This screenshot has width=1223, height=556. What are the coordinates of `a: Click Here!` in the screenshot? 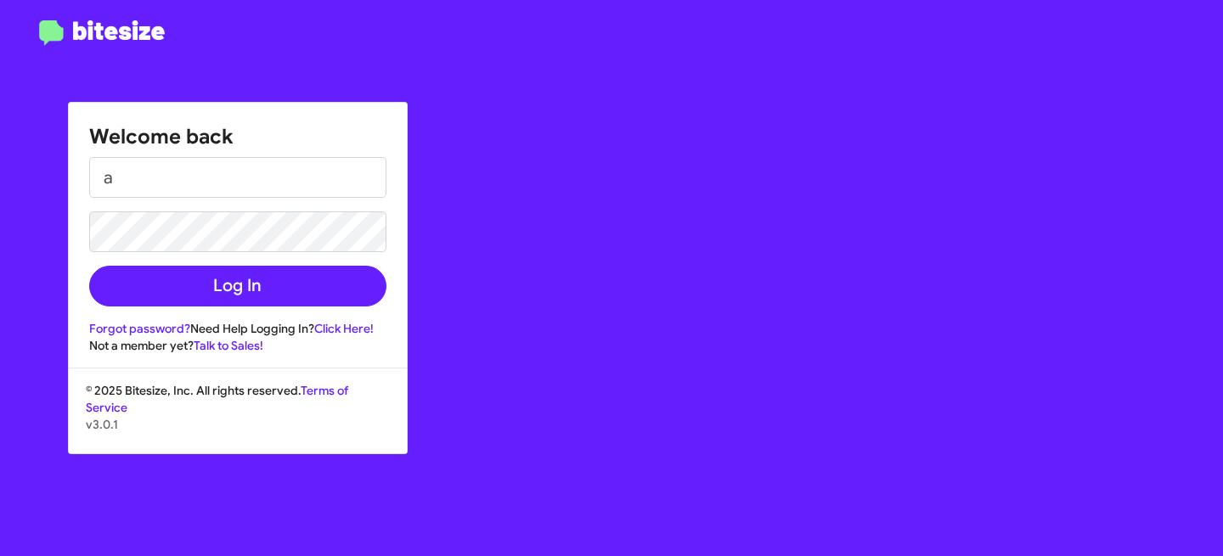 It's located at (344, 329).